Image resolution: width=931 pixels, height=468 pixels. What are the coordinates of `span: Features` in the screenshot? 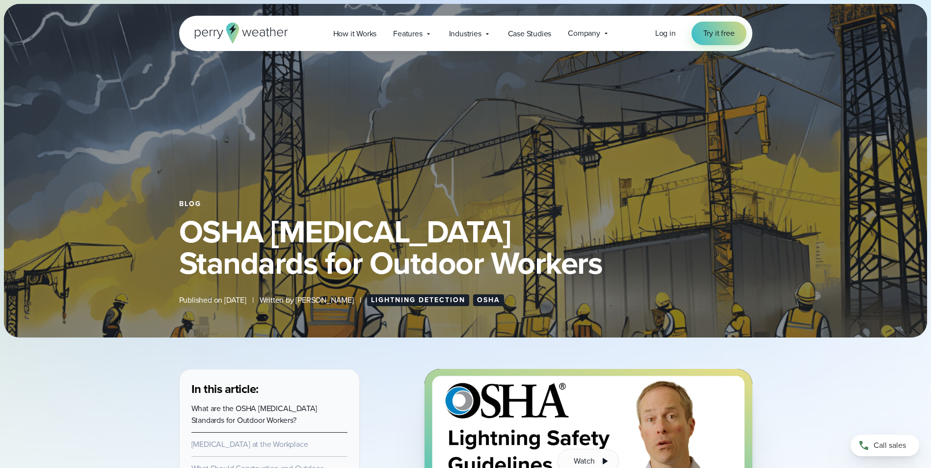 It's located at (407, 34).